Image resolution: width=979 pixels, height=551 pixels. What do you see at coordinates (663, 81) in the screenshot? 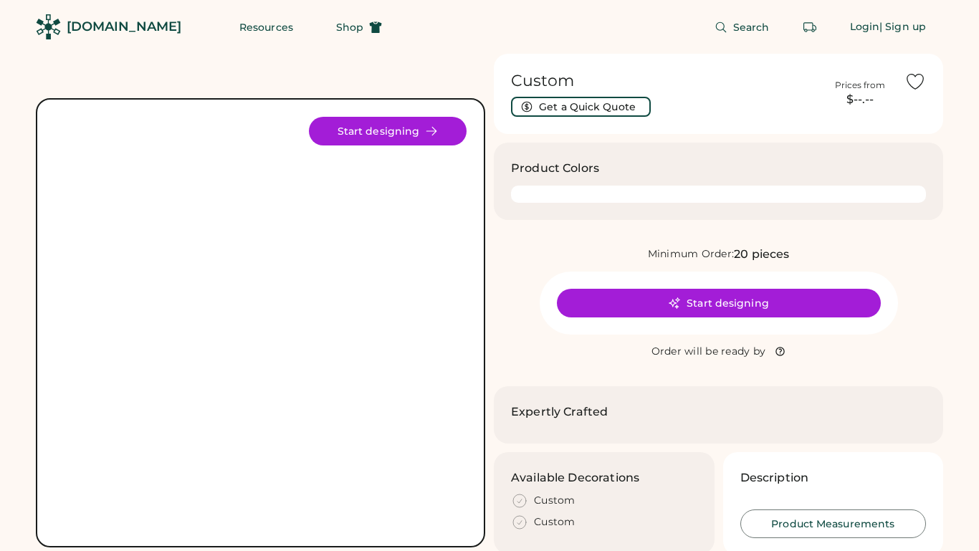
I see `h1: Custom` at bounding box center [663, 81].